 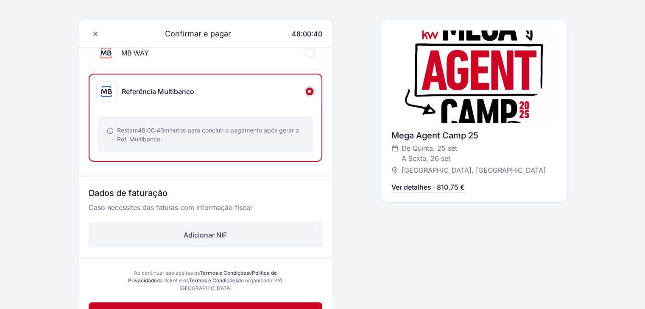 I want to click on h3: Dados de faturação, so click(x=205, y=195).